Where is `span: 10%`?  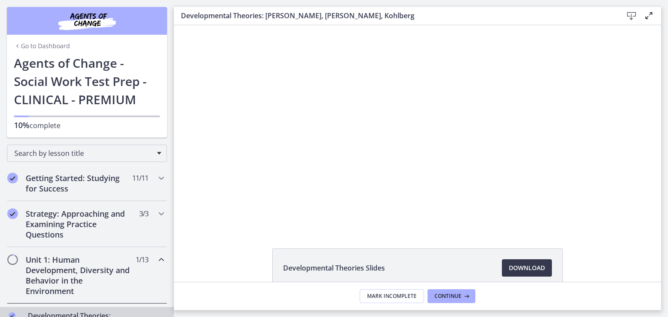 span: 10% is located at coordinates (22, 125).